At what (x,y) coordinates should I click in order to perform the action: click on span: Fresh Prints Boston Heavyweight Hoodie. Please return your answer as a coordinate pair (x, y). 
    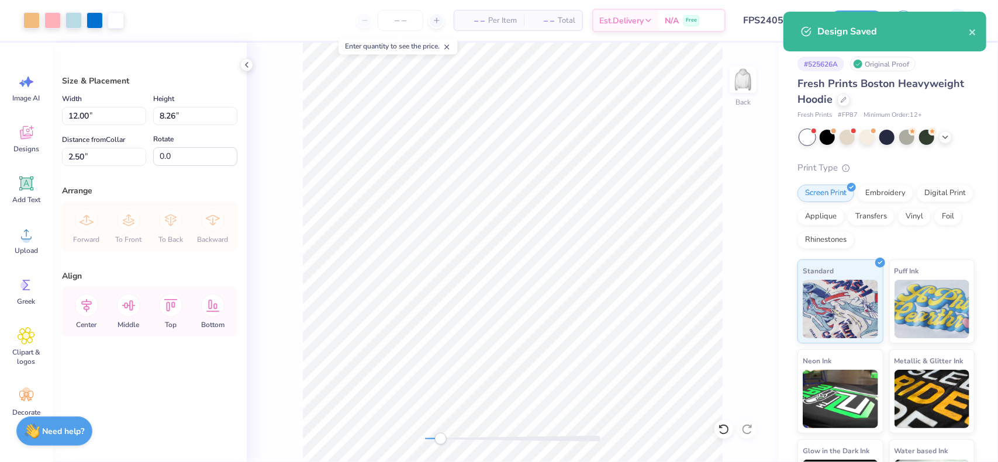
    Looking at the image, I should click on (881, 91).